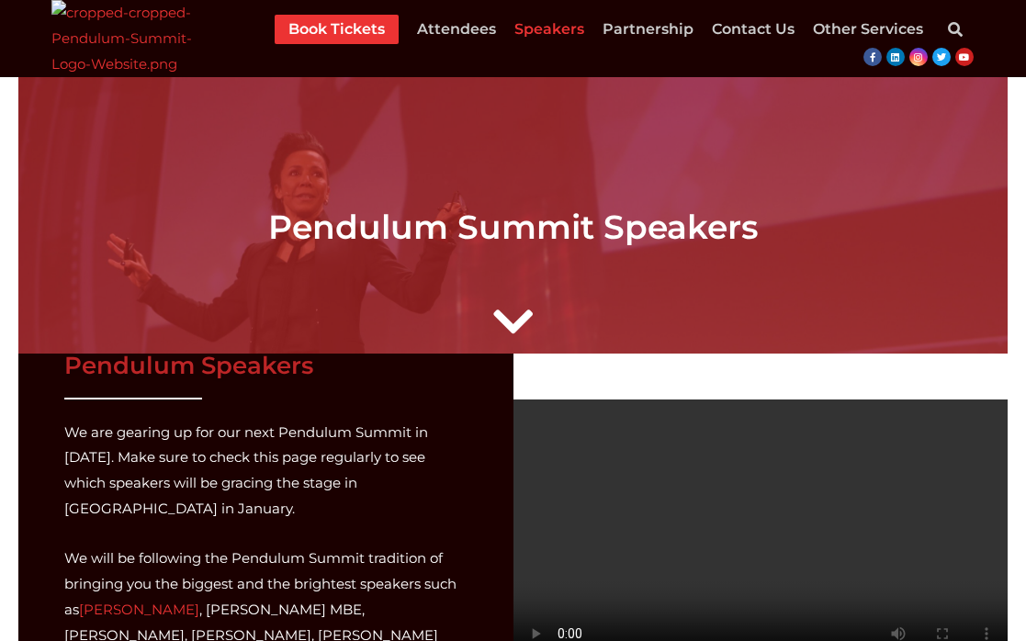 The image size is (1026, 641). What do you see at coordinates (956, 29) in the screenshot?
I see `div: Search` at bounding box center [956, 29].